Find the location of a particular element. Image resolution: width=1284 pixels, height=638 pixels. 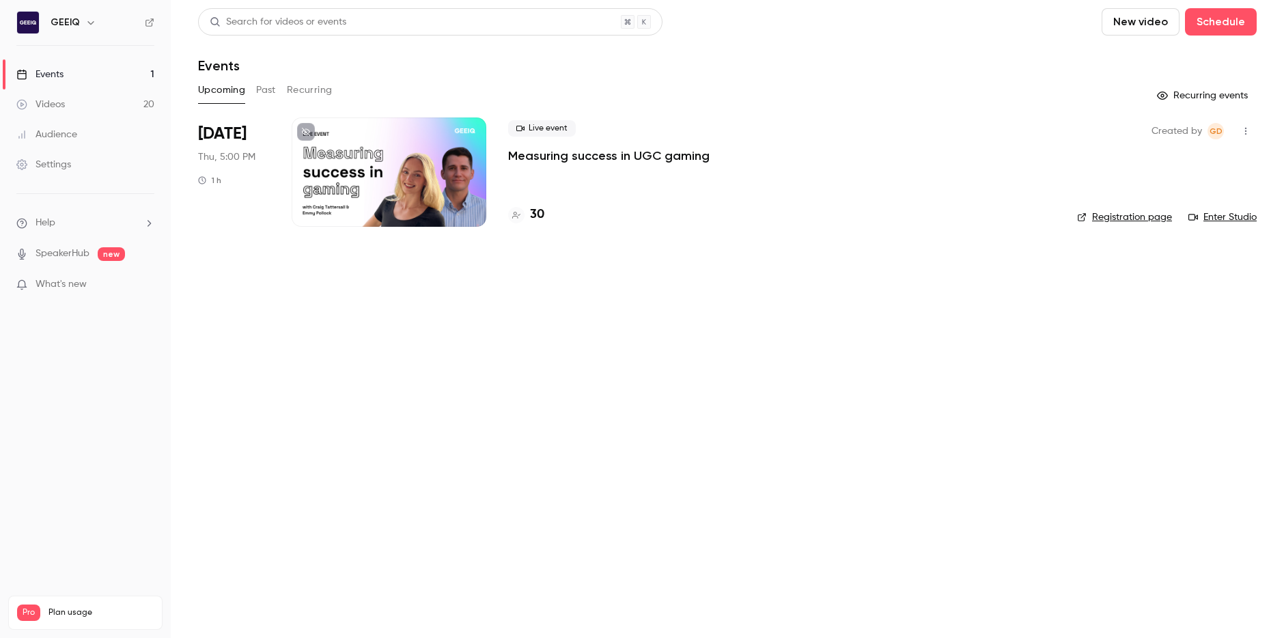

h4: 30 is located at coordinates (537, 214).